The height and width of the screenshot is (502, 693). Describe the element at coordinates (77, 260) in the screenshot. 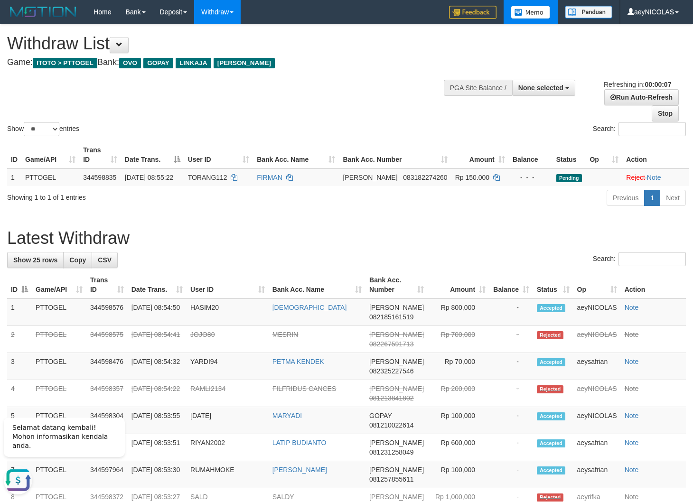

I see `span: Copy` at that location.